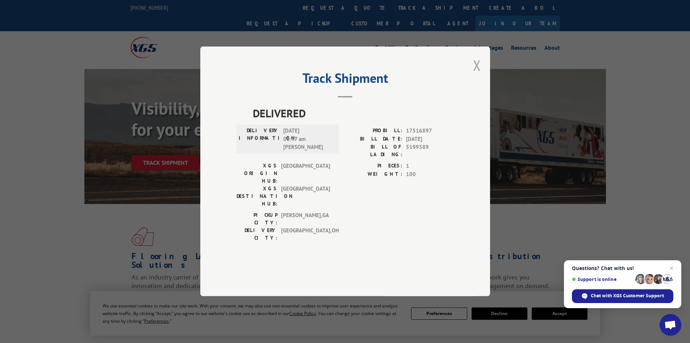  Describe the element at coordinates (672, 268) in the screenshot. I see `span: Close chat` at that location.